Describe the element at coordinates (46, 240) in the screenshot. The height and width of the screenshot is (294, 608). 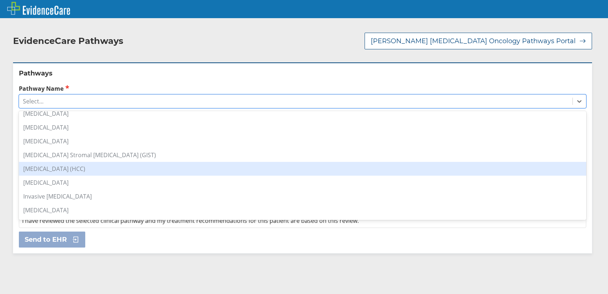
I see `span: Send to EHR` at that location.